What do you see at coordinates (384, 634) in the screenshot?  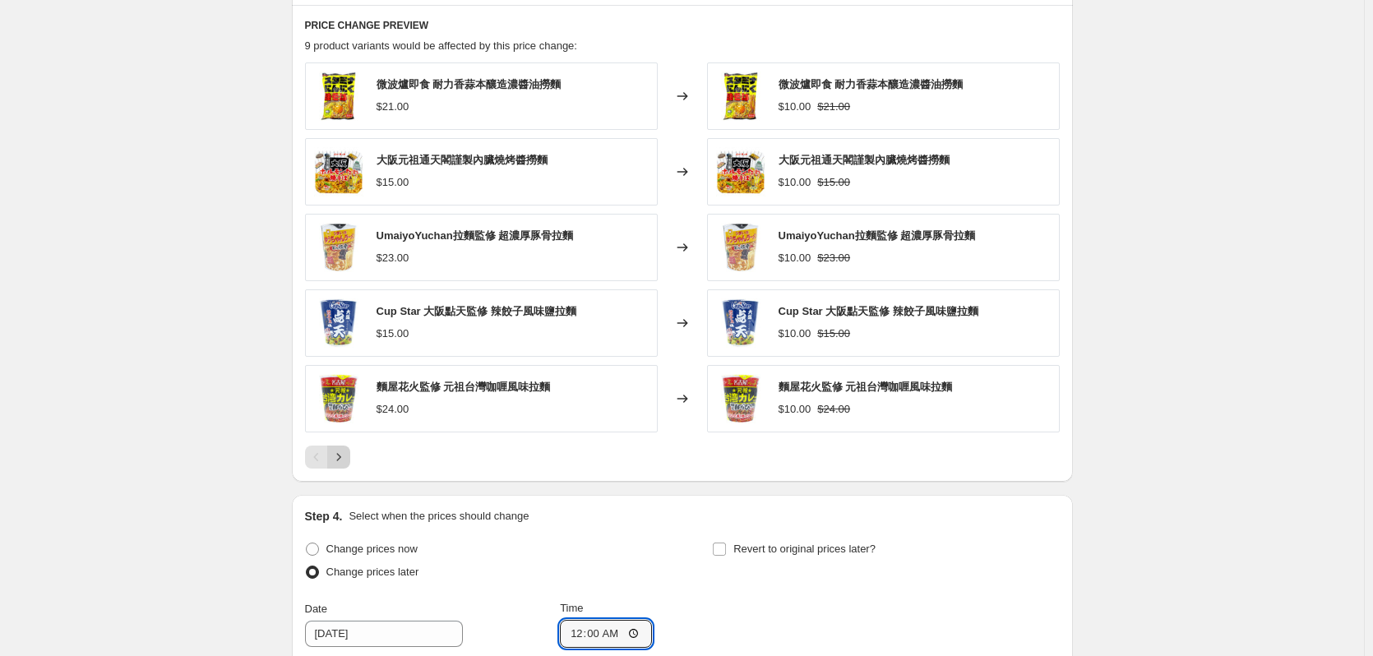 I see `input: 9/10/2025` at bounding box center [384, 634].